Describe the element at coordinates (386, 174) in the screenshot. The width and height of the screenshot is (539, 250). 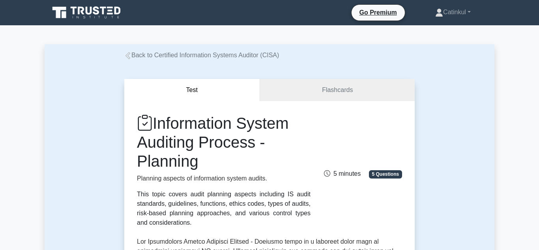
I see `span: 5 Questions` at that location.